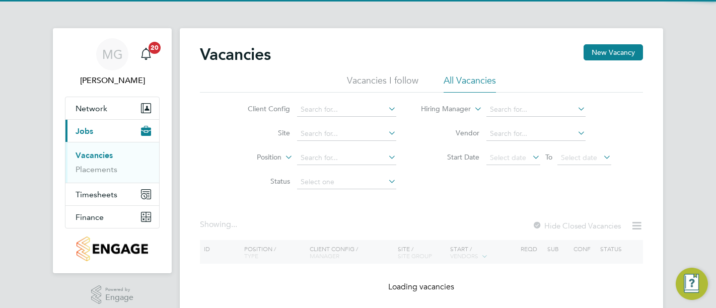 Image resolution: width=716 pixels, height=308 pixels. Describe the element at coordinates (112, 194) in the screenshot. I see `button: Timesheets` at that location.